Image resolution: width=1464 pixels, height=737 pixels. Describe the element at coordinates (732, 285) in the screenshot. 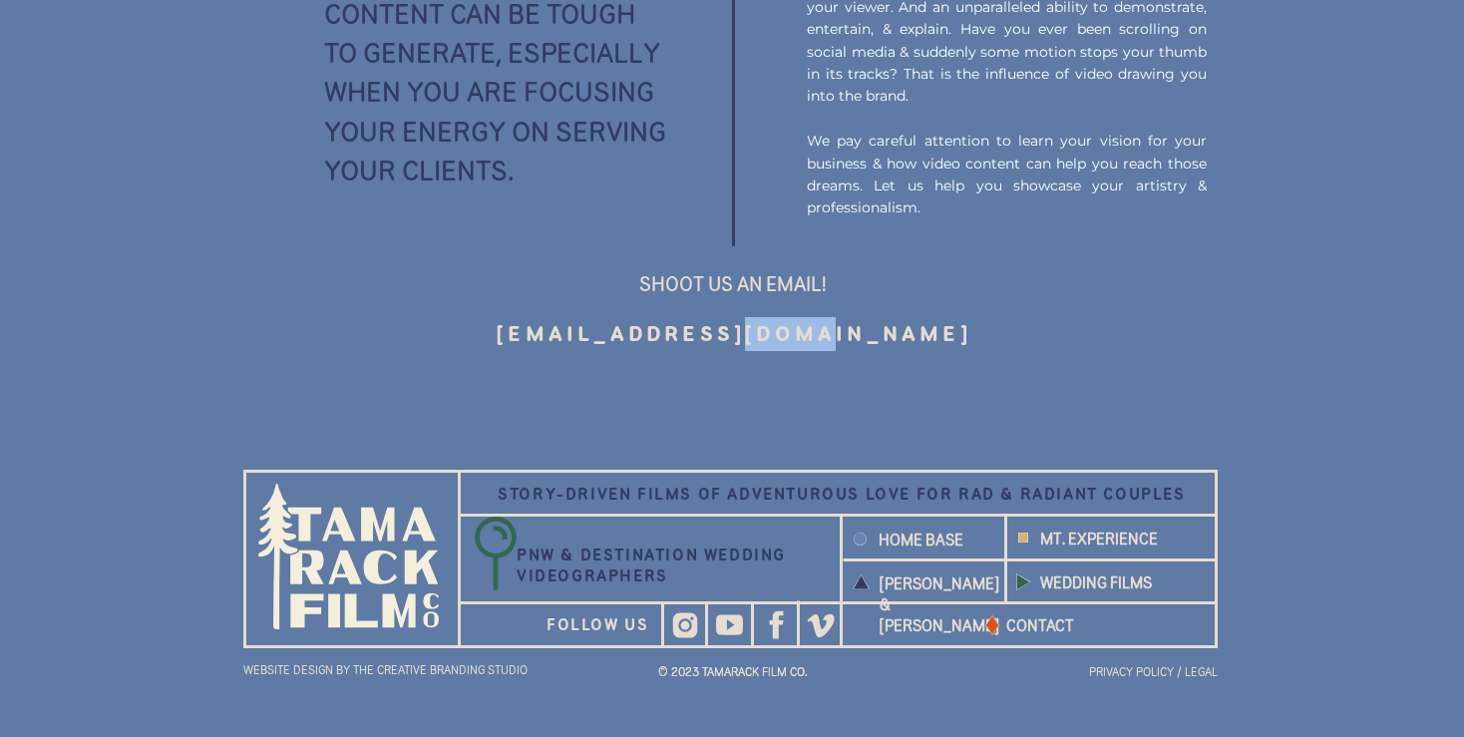

I see `h3: SHOOT US AN EMAIL!` at that location.